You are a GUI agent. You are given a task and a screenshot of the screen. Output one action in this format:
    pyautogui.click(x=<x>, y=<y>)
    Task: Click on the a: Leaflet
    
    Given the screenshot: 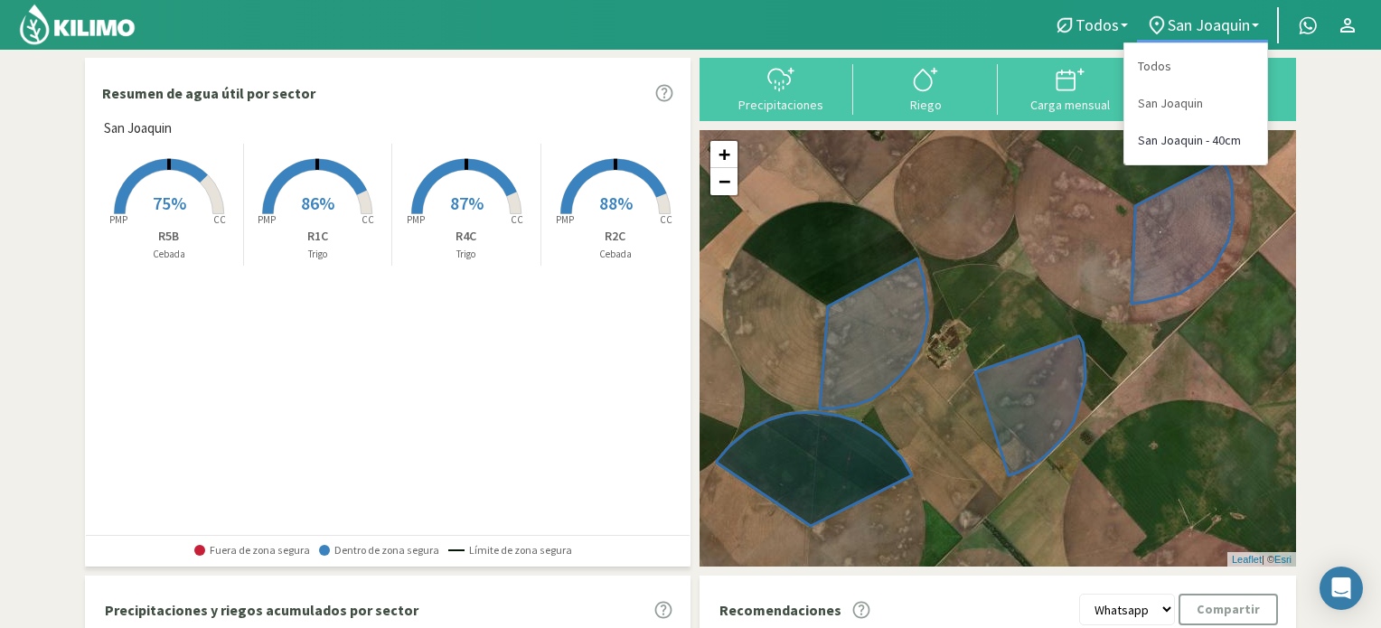 What is the action you would take?
    pyautogui.click(x=1247, y=560)
    